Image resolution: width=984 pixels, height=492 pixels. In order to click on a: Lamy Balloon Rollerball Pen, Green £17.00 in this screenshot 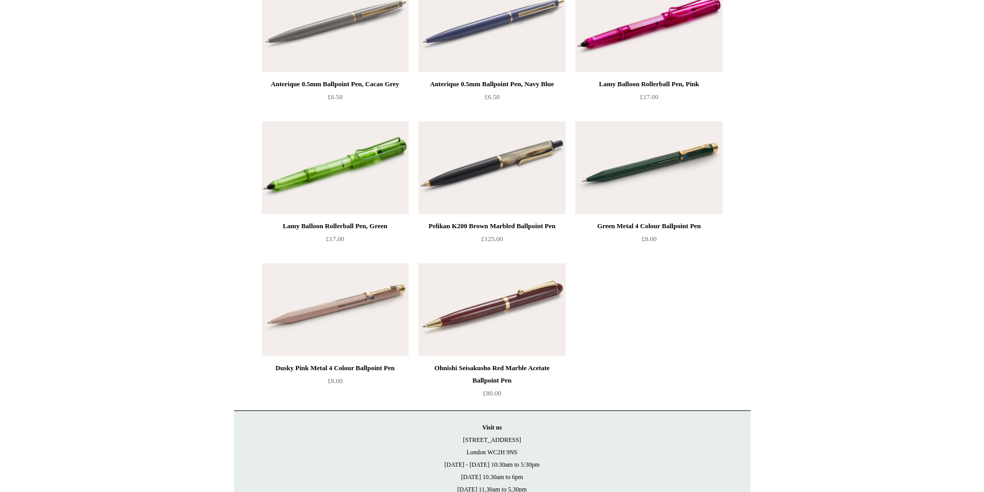, I will do `click(335, 241)`.